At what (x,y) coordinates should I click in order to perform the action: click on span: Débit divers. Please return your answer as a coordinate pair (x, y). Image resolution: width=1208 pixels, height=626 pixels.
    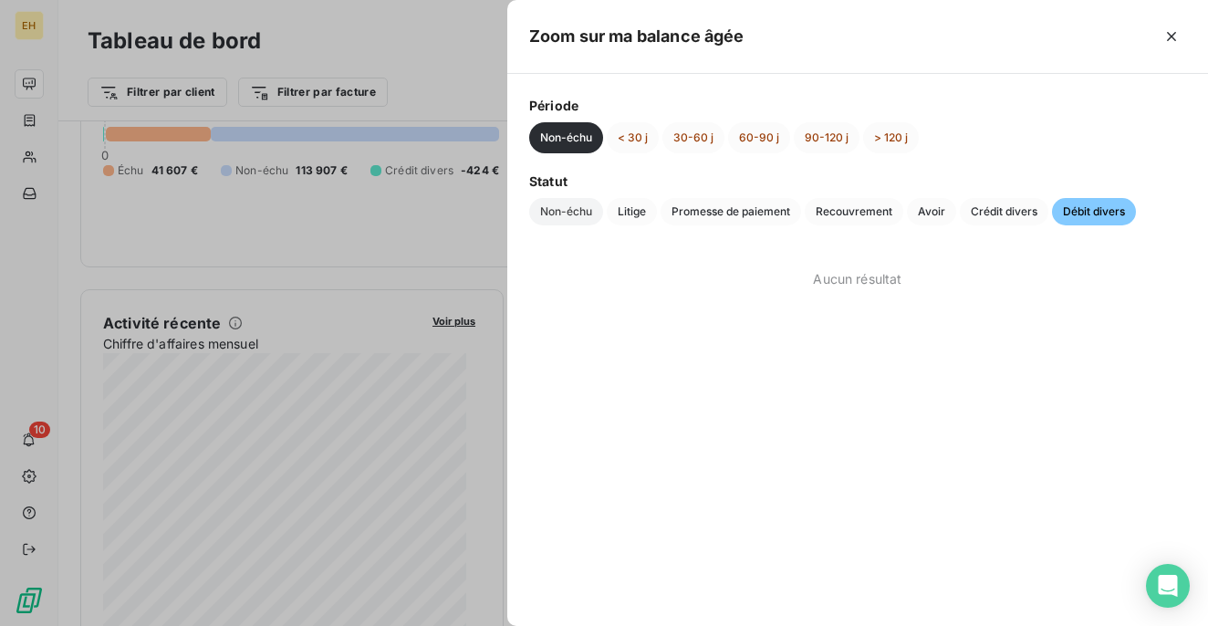
    Looking at the image, I should click on (1094, 212).